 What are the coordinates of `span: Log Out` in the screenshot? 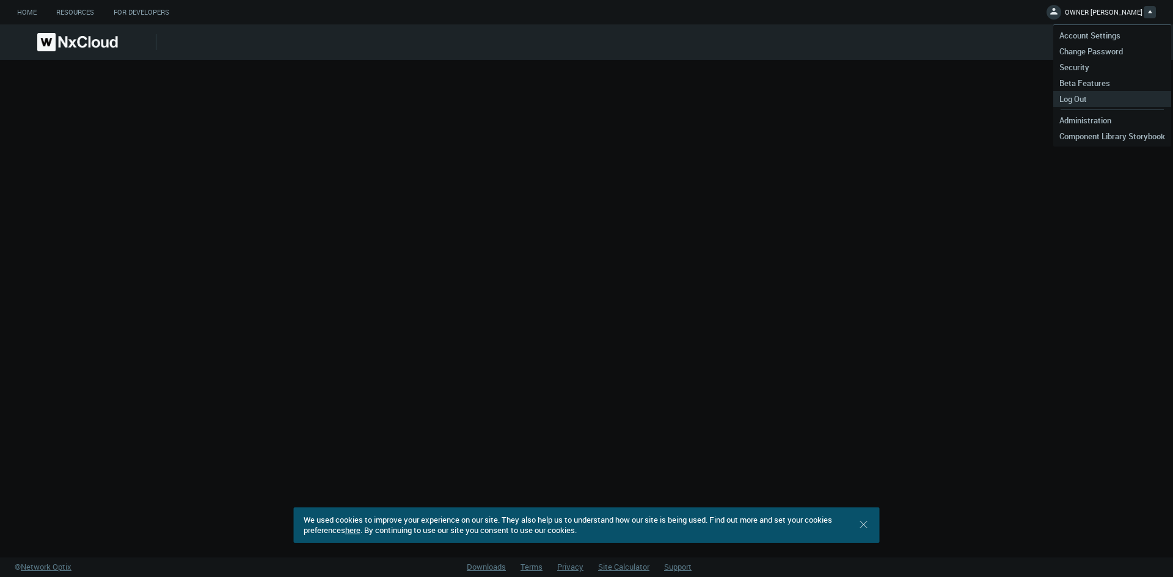 It's located at (1073, 99).